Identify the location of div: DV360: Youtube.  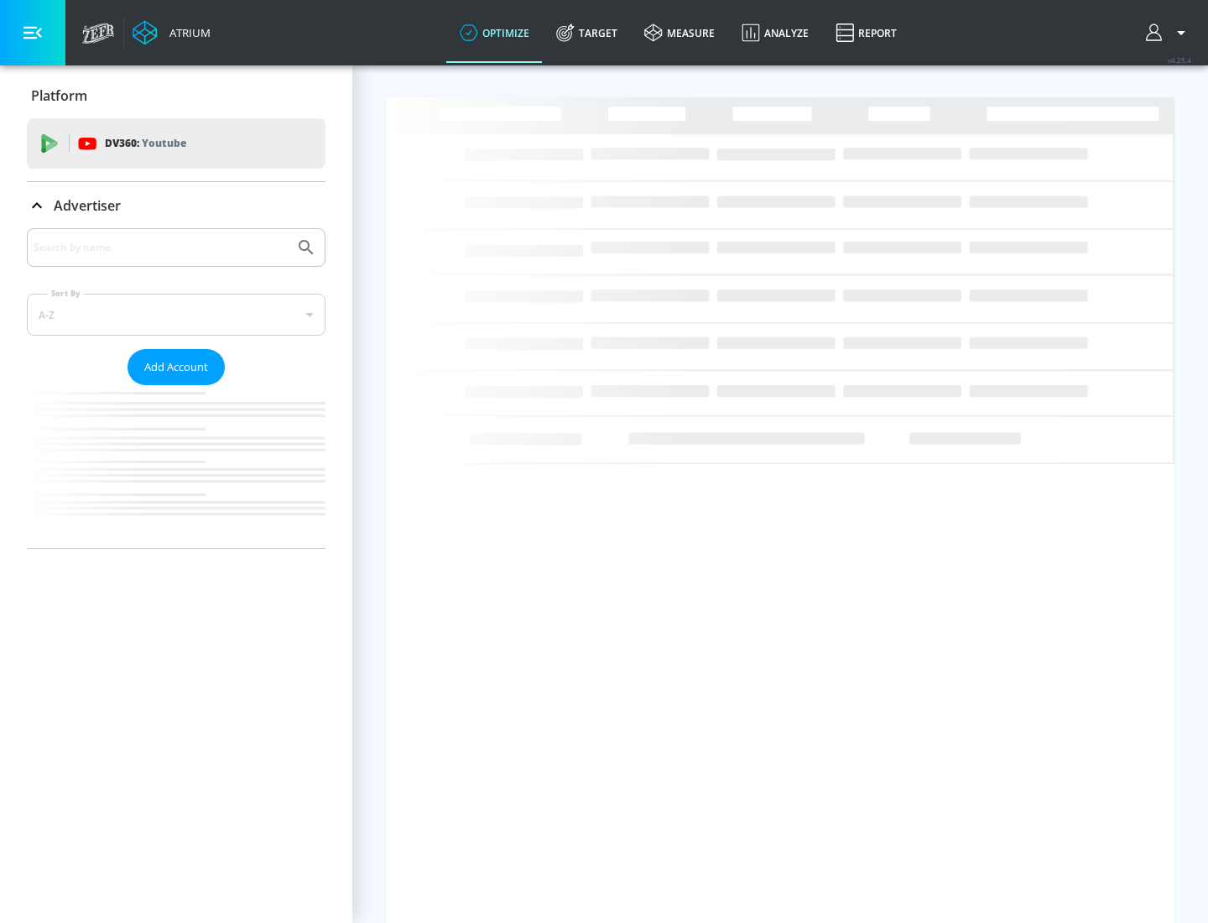
(176, 143).